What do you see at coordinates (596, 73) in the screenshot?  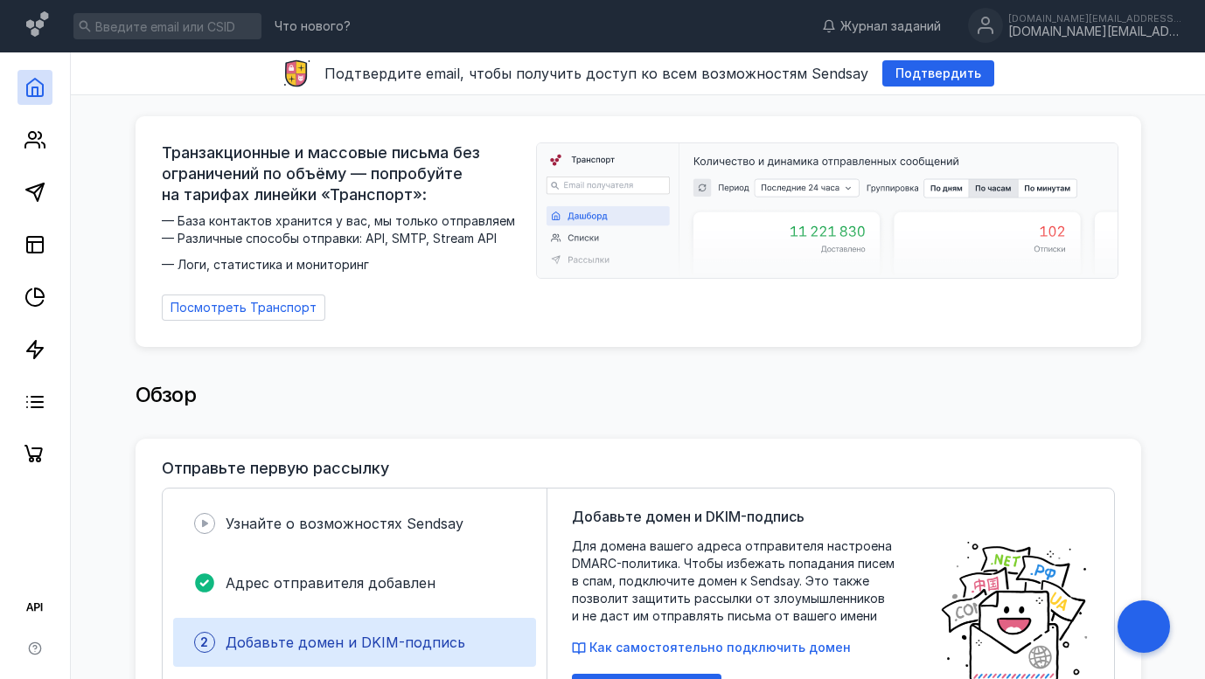 I see `span: Подтвердите email, чтобы получить доступ ко всем возможностям Sendsay` at bounding box center [596, 73].